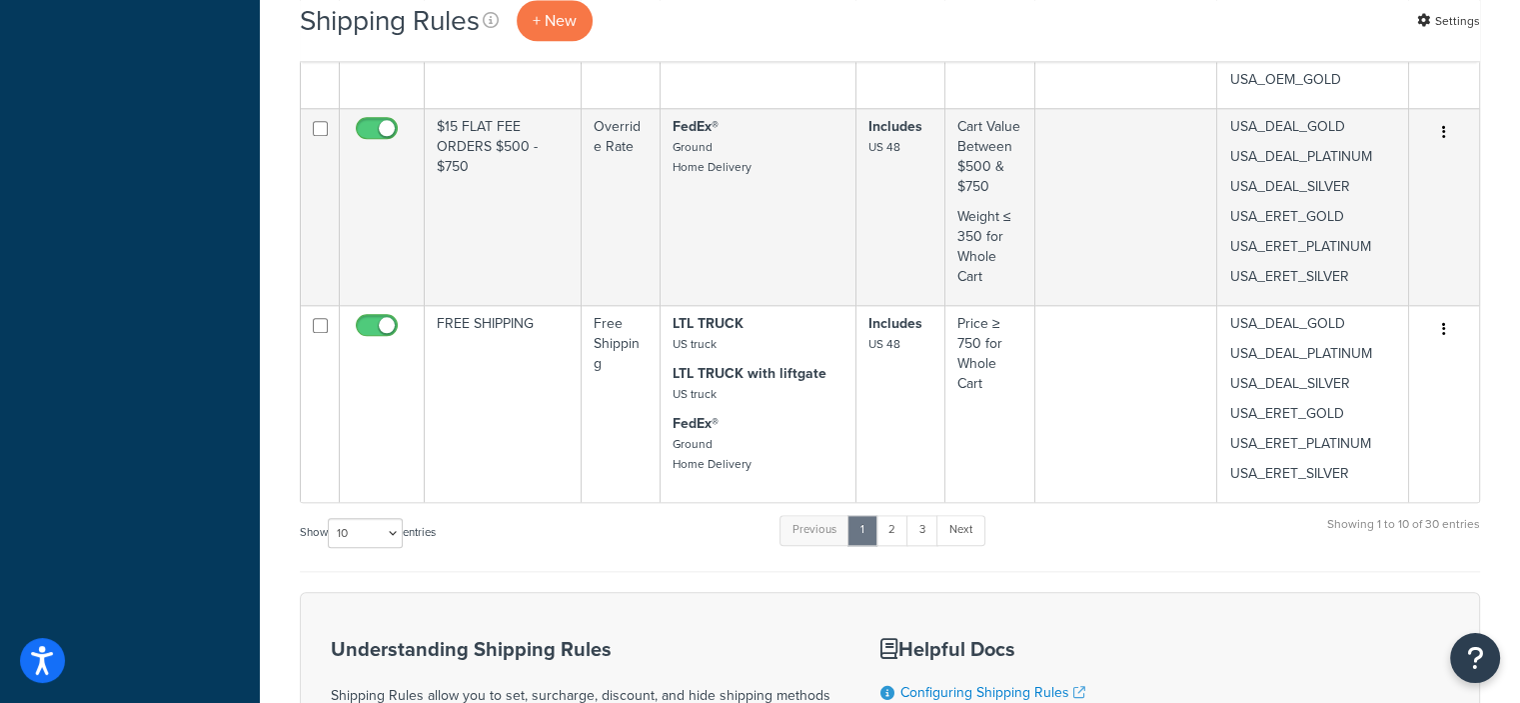 Image resolution: width=1520 pixels, height=703 pixels. Describe the element at coordinates (961, 530) in the screenshot. I see `a: Next` at that location.